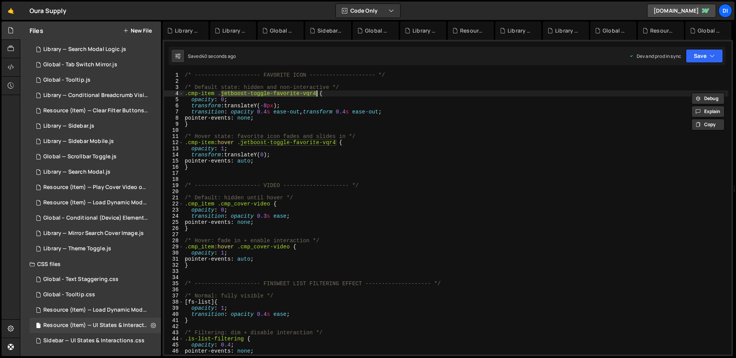  I want to click on button: Save, so click(704, 56).